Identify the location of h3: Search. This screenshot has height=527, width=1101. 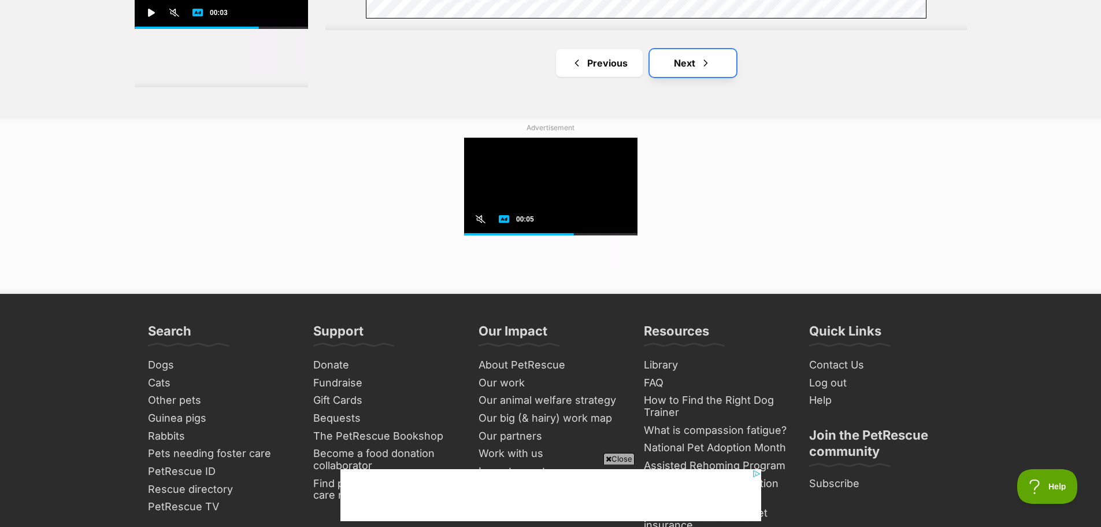
(169, 334).